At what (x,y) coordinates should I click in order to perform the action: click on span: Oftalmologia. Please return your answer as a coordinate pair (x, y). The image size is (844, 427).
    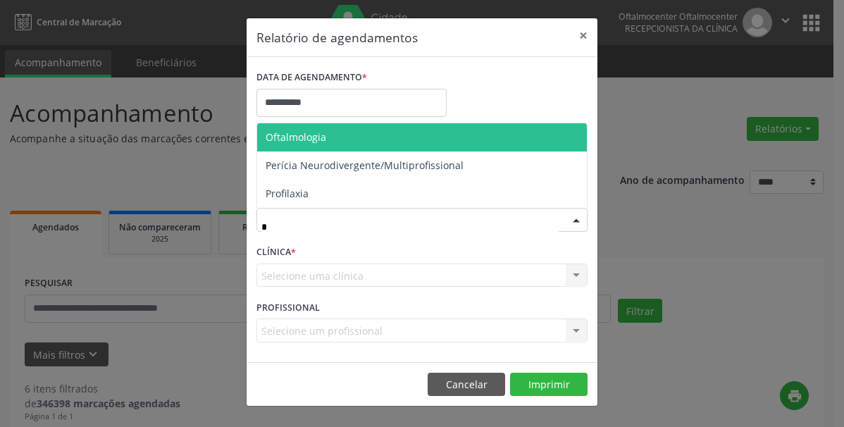
    Looking at the image, I should click on (296, 137).